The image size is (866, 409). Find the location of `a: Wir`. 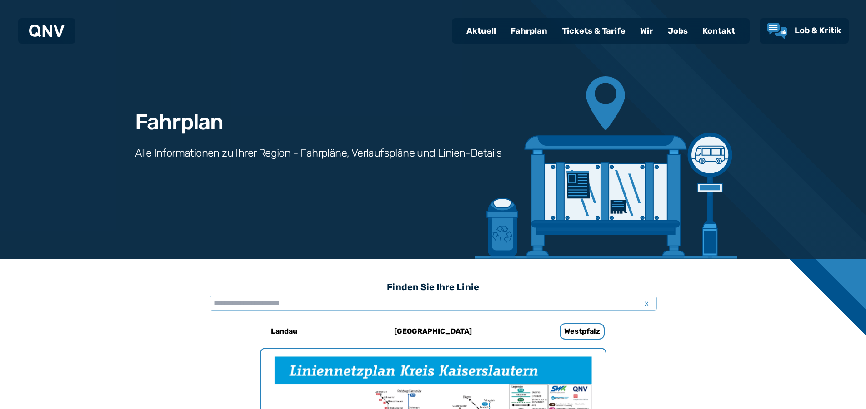

a: Wir is located at coordinates (646, 31).